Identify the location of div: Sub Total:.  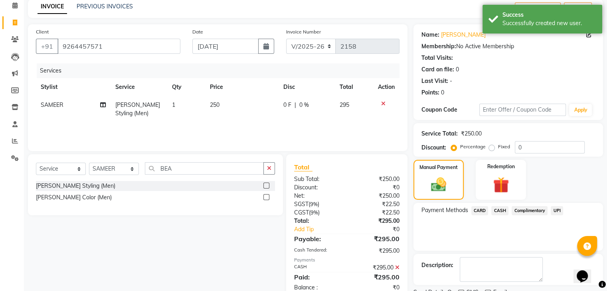
(317, 179).